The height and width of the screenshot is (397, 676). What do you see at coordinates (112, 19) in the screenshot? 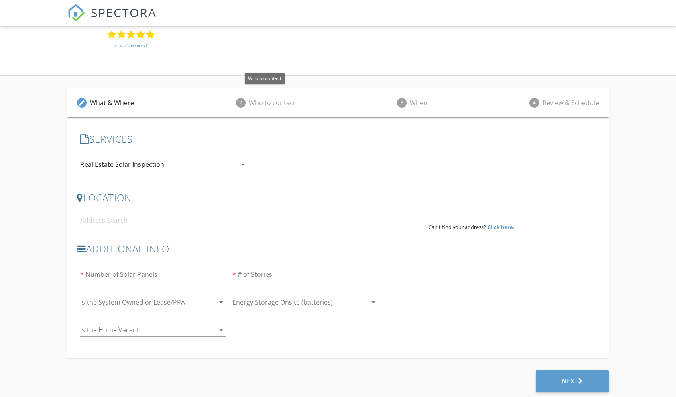
I see `a: SPECTORA` at bounding box center [112, 19].